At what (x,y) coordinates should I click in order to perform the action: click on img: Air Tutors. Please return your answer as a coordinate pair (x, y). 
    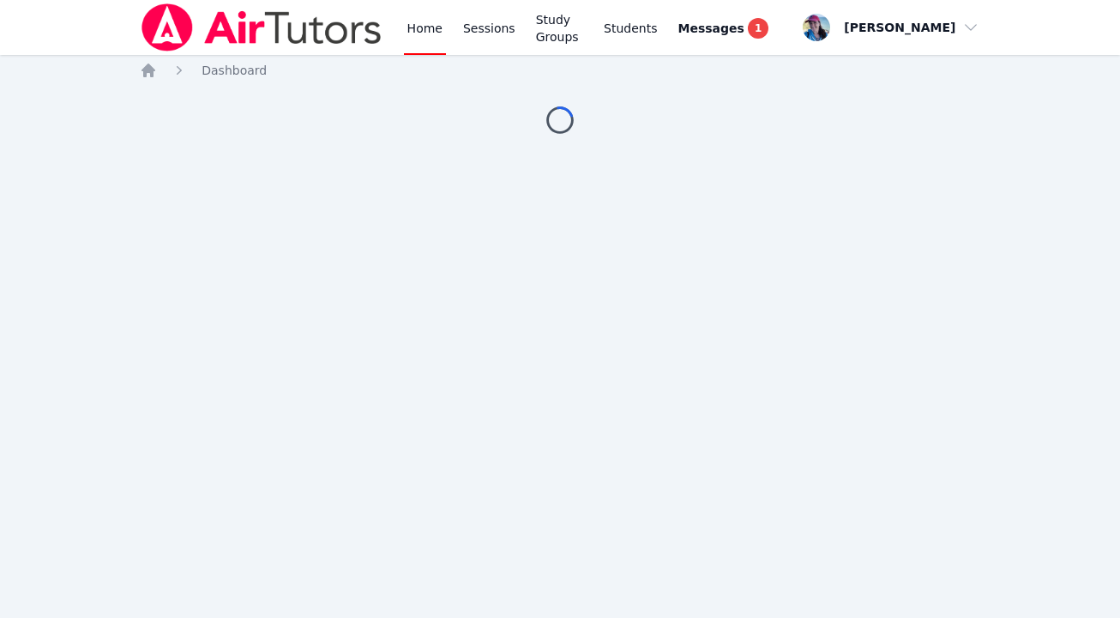
    Looking at the image, I should click on (261, 27).